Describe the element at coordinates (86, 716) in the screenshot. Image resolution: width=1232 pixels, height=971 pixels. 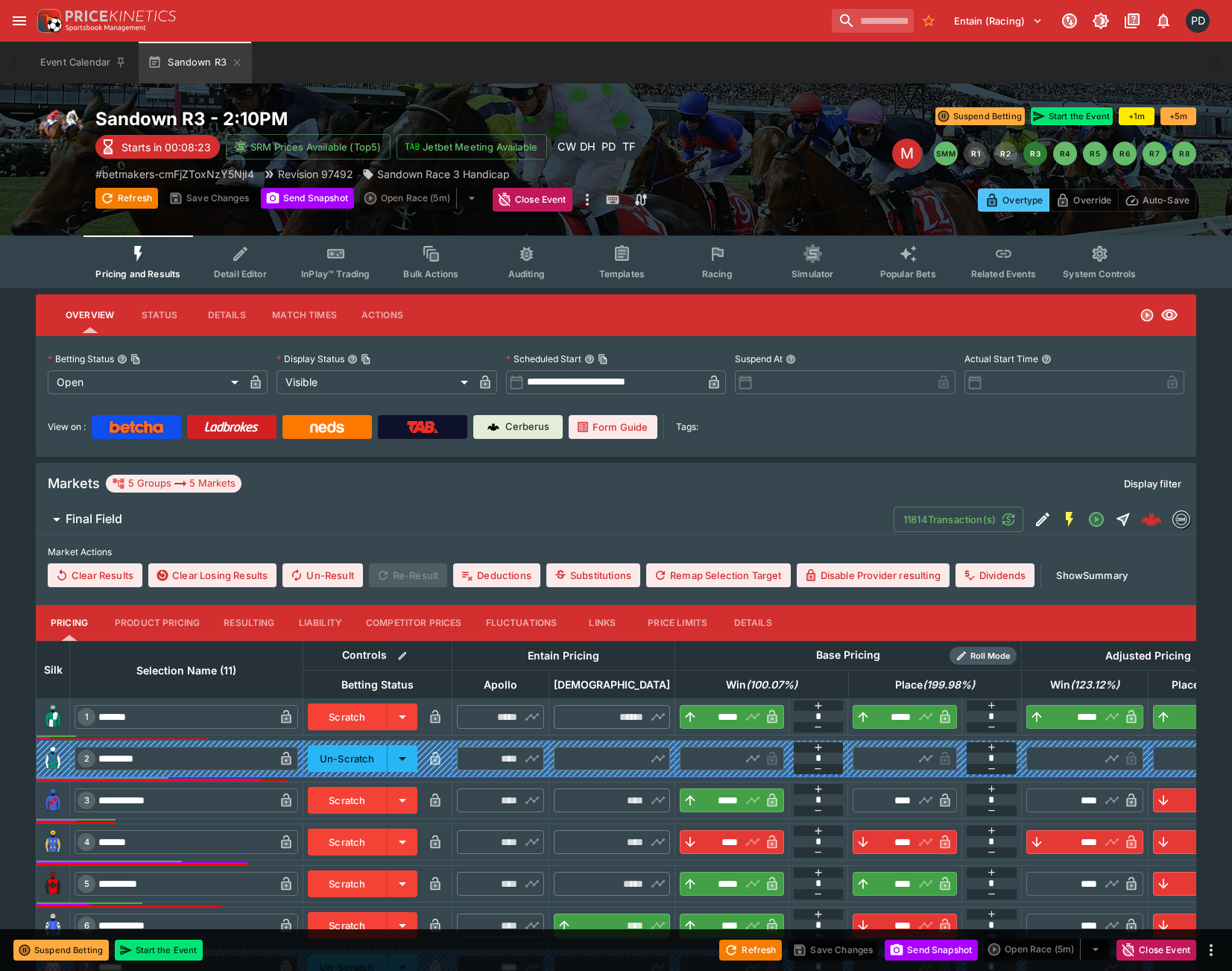
I see `span: 1` at that location.